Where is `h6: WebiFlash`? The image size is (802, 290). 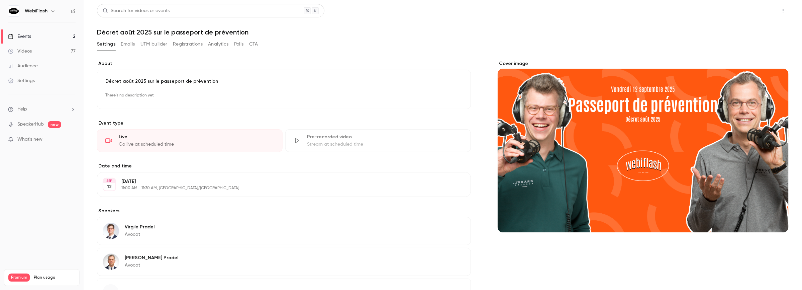 h6: WebiFlash is located at coordinates (36, 11).